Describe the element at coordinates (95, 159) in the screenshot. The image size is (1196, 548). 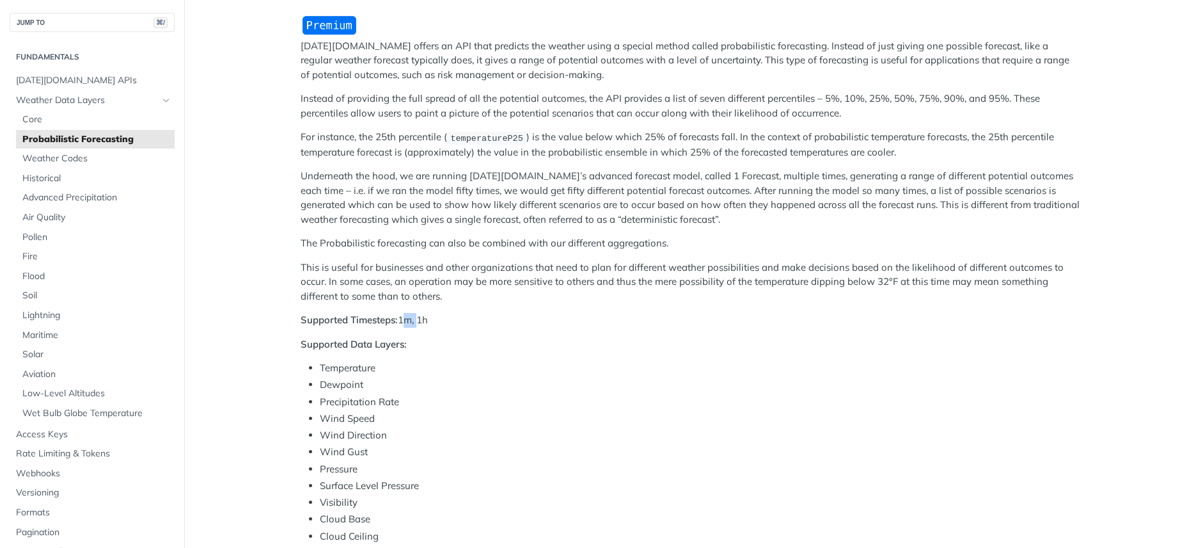
I see `a: Weather Codes` at that location.